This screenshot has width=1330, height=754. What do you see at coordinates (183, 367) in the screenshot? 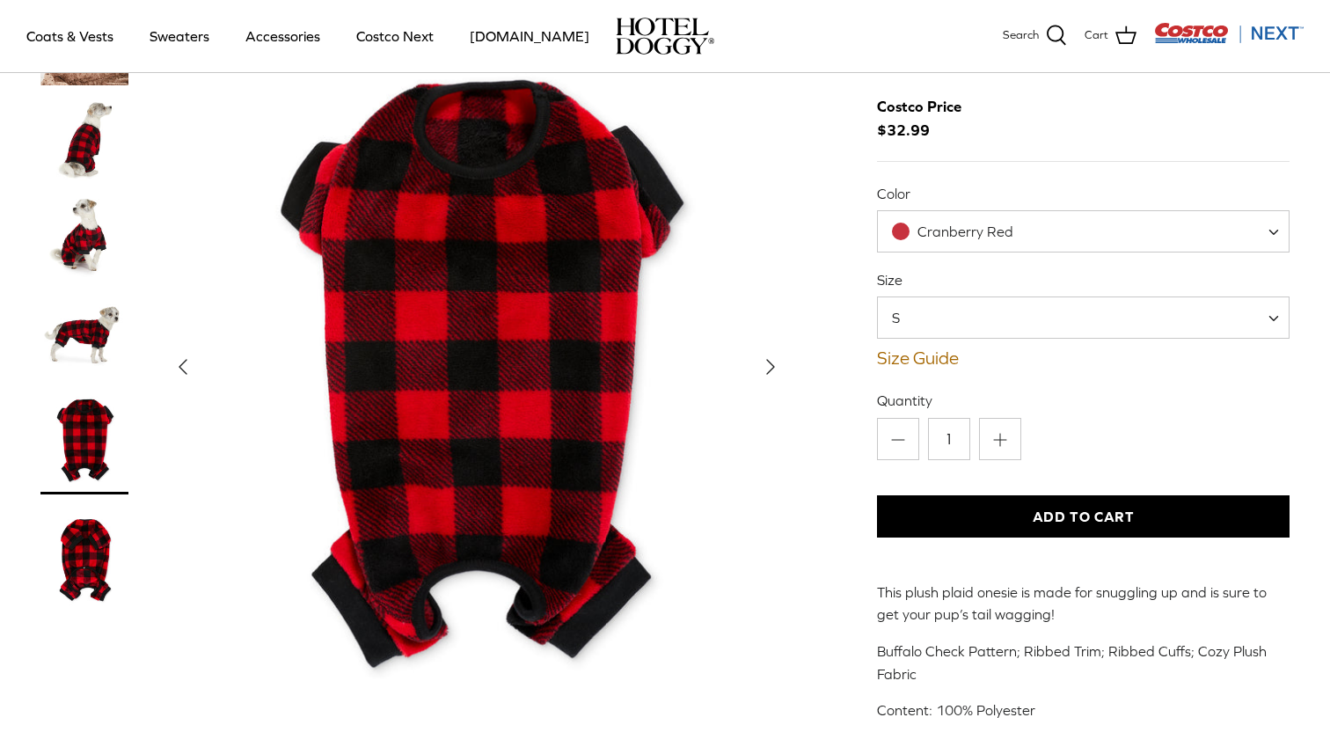
I see `button: Previous` at bounding box center [183, 367].